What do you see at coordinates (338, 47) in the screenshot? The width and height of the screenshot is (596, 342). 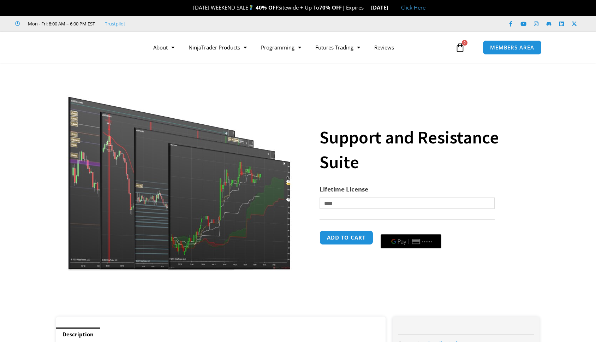 I see `a: Futures Trading` at bounding box center [338, 47].